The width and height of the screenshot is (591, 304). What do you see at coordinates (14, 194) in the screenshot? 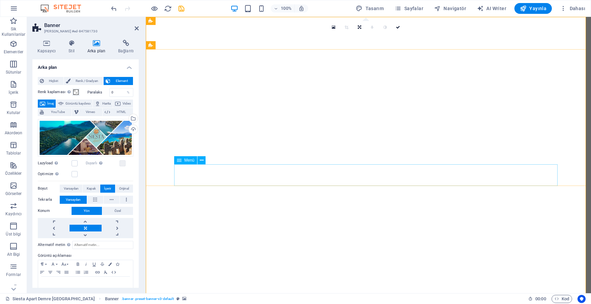
I see `p: Görseller` at bounding box center [14, 194].